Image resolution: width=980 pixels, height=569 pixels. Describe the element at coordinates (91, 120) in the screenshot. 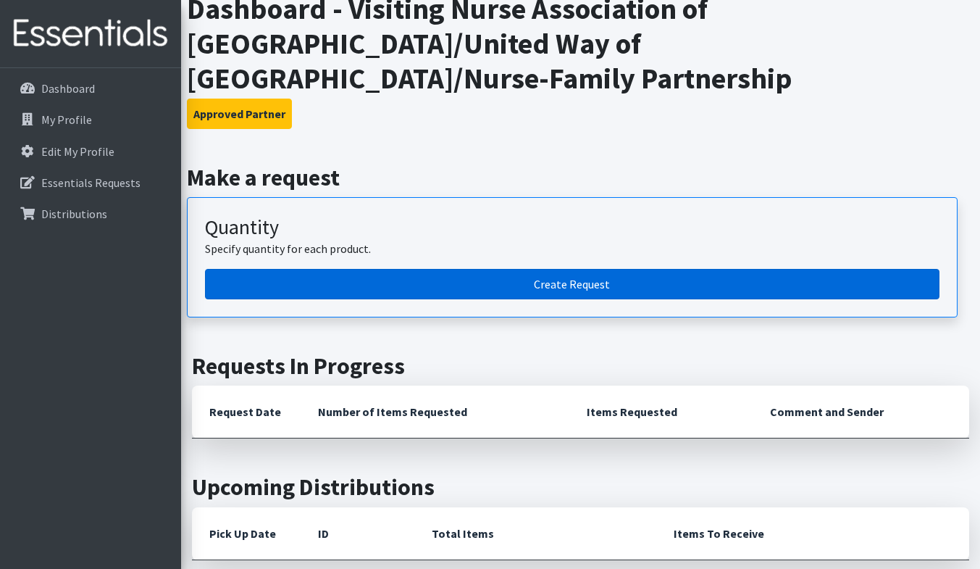

I see `a: My Profile` at that location.